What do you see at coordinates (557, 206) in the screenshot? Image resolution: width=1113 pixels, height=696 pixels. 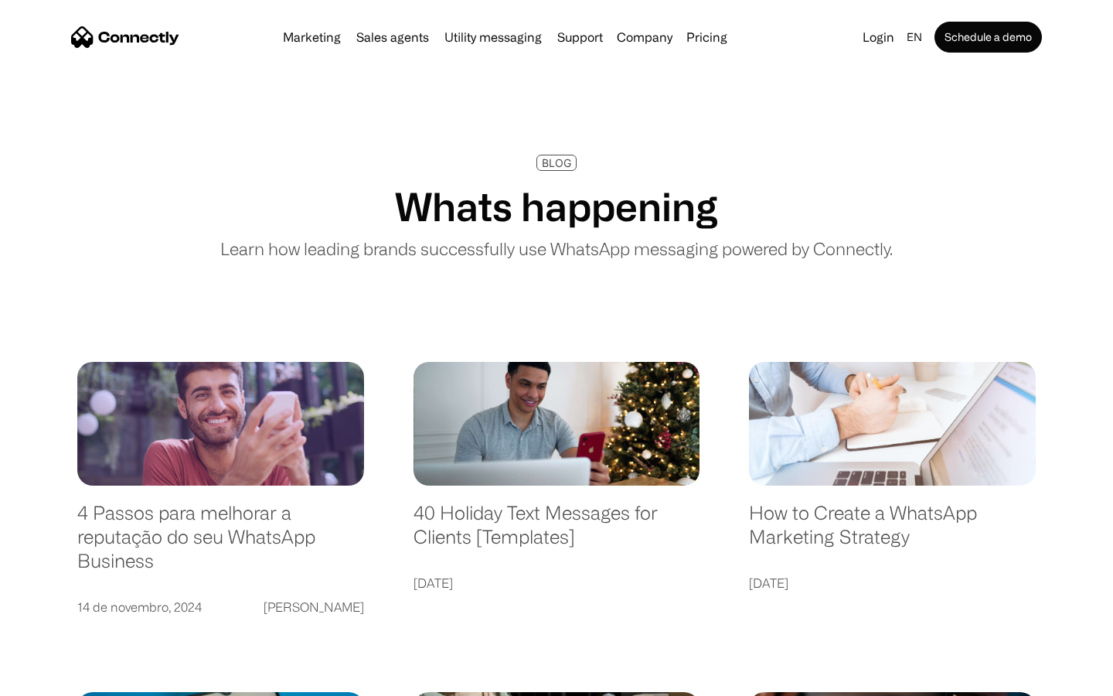 I see `h1: Whats happening` at bounding box center [557, 206].